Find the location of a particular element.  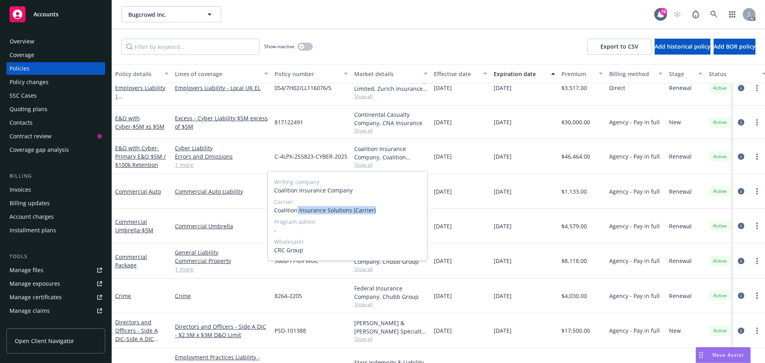

span: Coalition Insurance Company is located at coordinates (348, 190).